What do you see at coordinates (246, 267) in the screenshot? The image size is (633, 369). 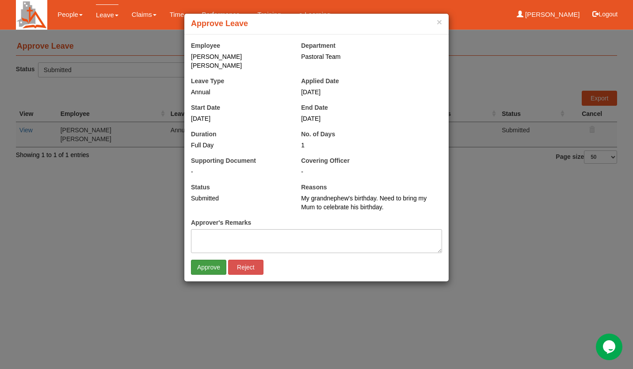 I see `input: Reject` at bounding box center [246, 267].